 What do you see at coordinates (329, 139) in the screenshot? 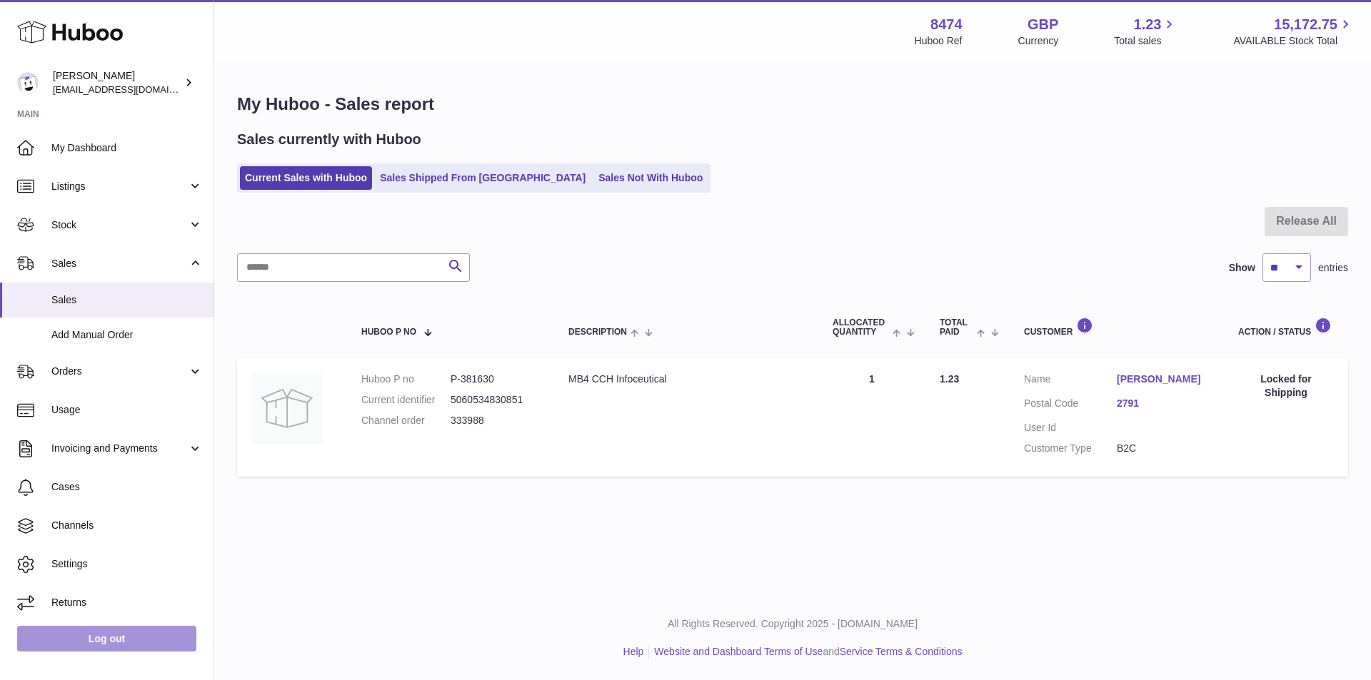
I see `h2: Sales currently with Huboo` at bounding box center [329, 139].